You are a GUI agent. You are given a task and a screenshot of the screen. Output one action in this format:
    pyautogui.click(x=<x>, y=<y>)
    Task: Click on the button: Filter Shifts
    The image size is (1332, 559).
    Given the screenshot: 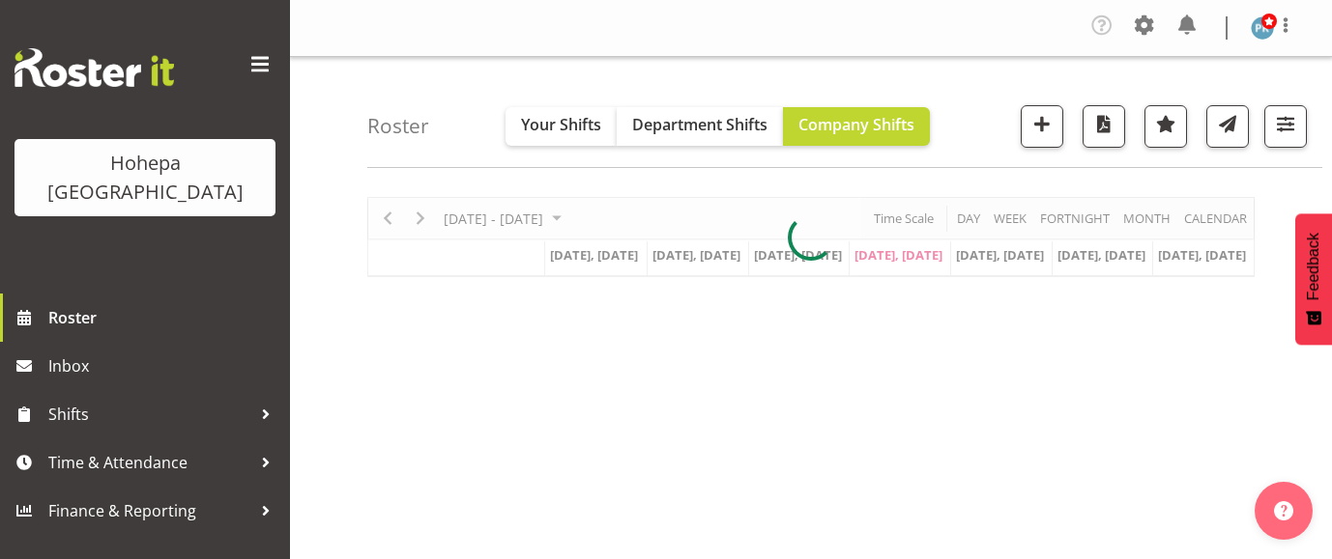 What is the action you would take?
    pyautogui.click(x=1285, y=127)
    